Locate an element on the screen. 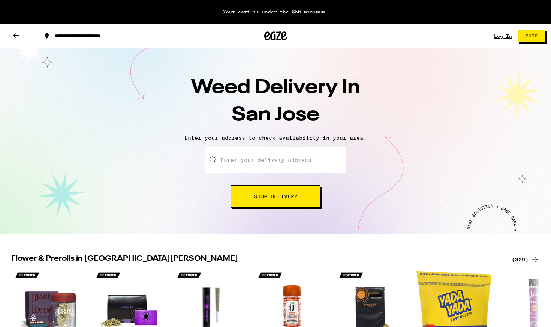 This screenshot has height=327, width=551. a: Shop is located at coordinates (532, 36).